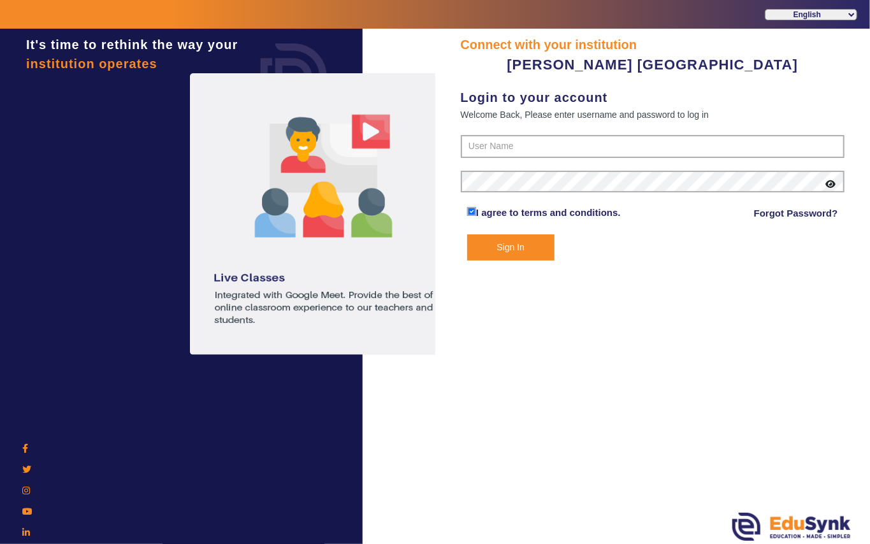  What do you see at coordinates (548, 212) in the screenshot?
I see `a: I agree to terms and conditions.` at bounding box center [548, 212].